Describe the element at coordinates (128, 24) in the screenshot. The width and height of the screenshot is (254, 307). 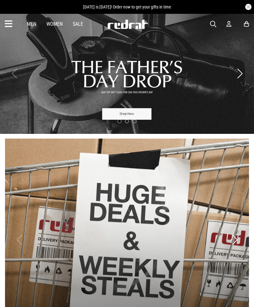
I see `img: Redrat logo` at that location.